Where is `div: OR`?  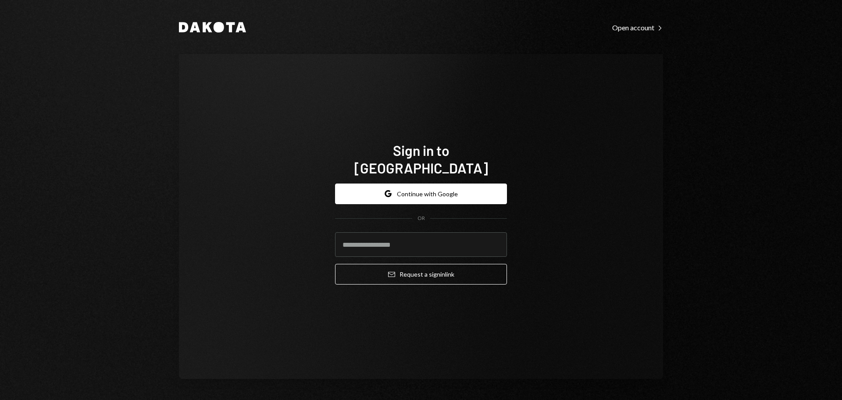 div: OR is located at coordinates (421, 218).